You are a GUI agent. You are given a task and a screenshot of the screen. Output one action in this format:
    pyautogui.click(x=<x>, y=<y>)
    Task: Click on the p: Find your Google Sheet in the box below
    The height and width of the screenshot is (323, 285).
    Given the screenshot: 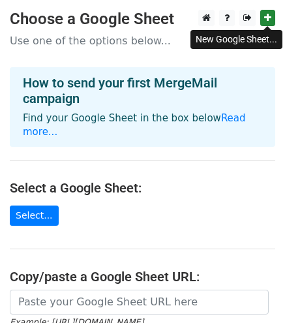 What is the action you would take?
    pyautogui.click(x=142, y=125)
    